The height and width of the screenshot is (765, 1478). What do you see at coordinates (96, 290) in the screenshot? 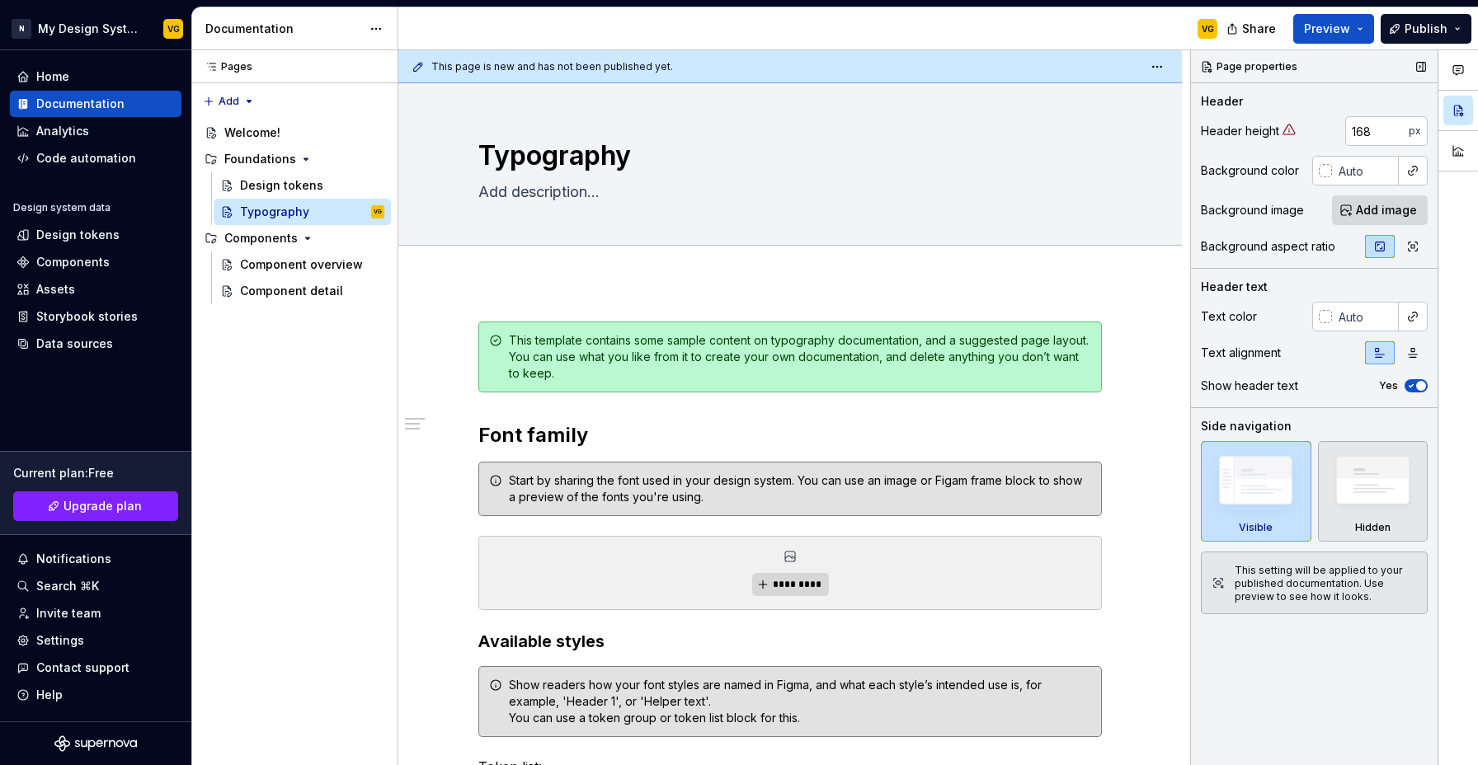
I see `a: Assets` at bounding box center [96, 290].